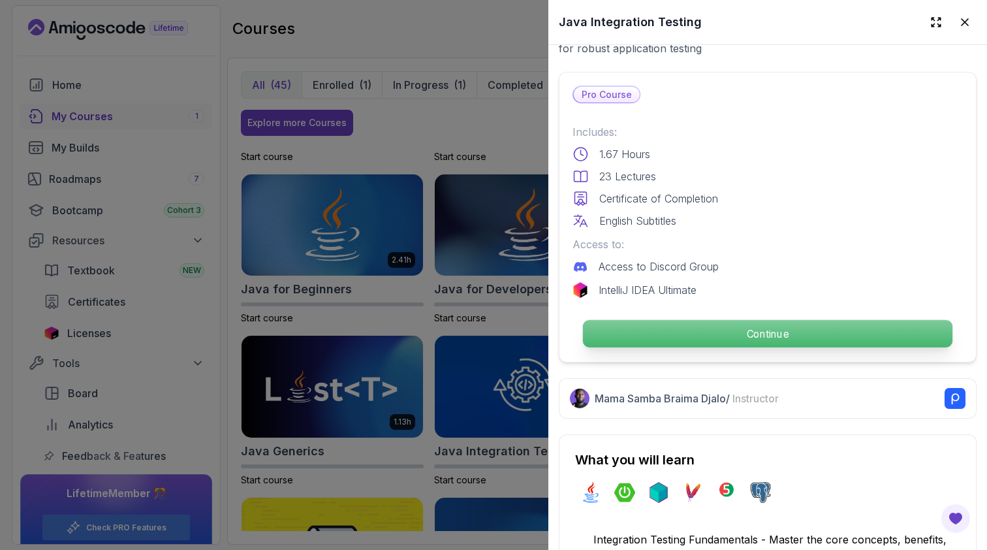 The height and width of the screenshot is (550, 987). What do you see at coordinates (768, 132) in the screenshot?
I see `p: Includes:` at bounding box center [768, 132].